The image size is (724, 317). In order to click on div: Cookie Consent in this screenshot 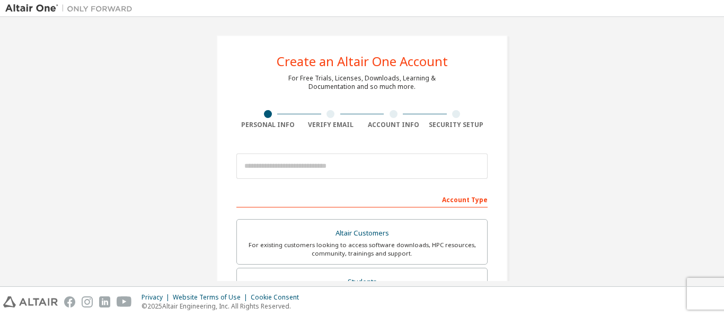, I will do `click(278, 298)`.